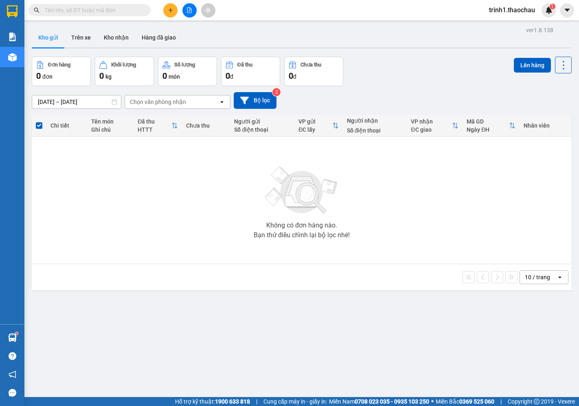 This screenshot has height=406, width=579. Describe the element at coordinates (488, 130) in the screenshot. I see `div: Ngày ĐH` at that location.